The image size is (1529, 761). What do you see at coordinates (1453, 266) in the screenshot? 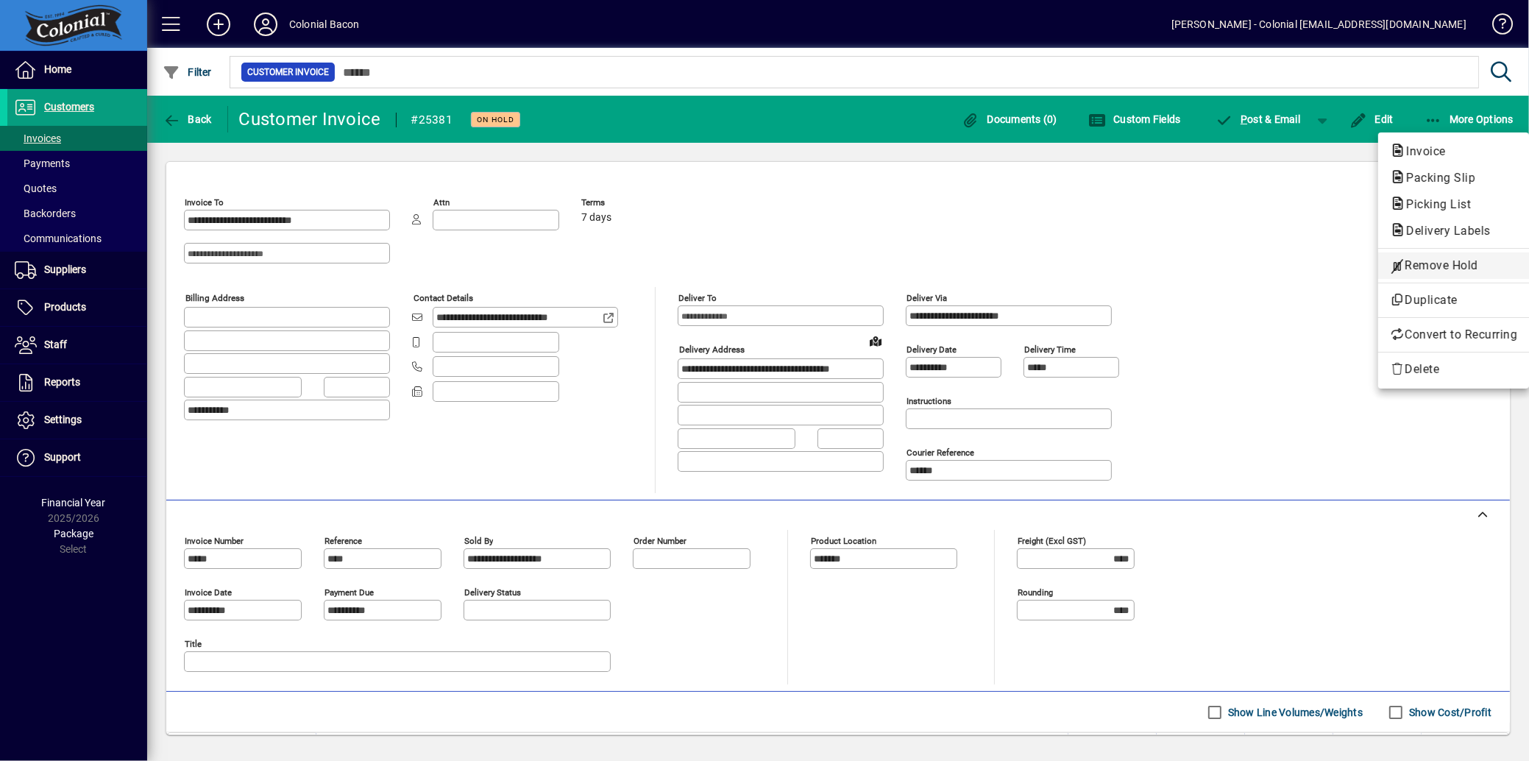
I see `span: Remove Hold` at bounding box center [1453, 266].